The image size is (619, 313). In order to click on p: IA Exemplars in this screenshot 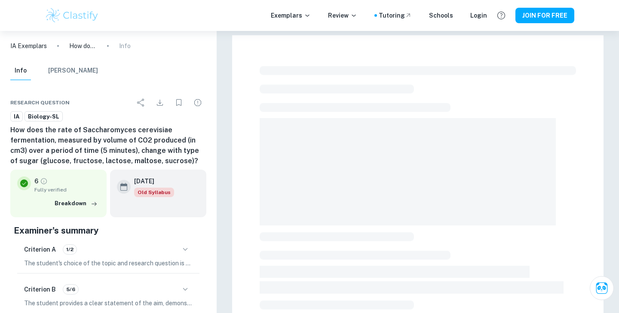, I will do `click(28, 46)`.